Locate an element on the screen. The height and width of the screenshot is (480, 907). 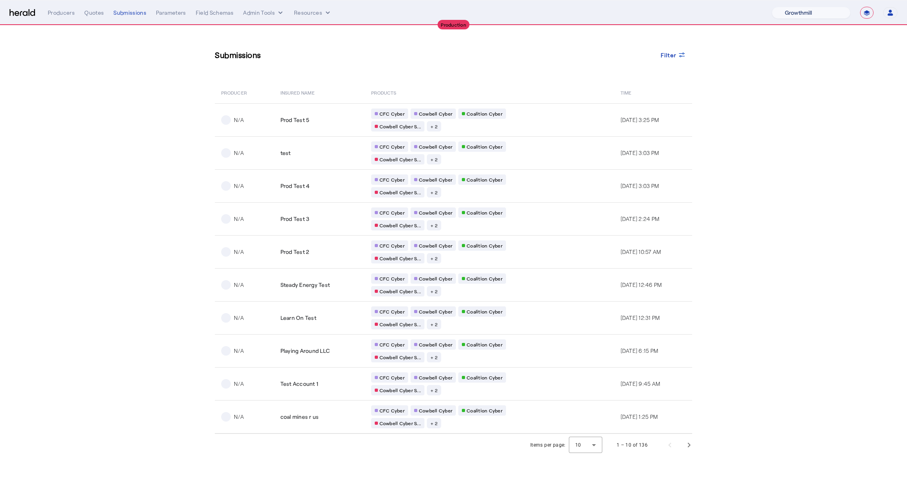
table: Table view of all submissions by your platform is located at coordinates (453, 258).